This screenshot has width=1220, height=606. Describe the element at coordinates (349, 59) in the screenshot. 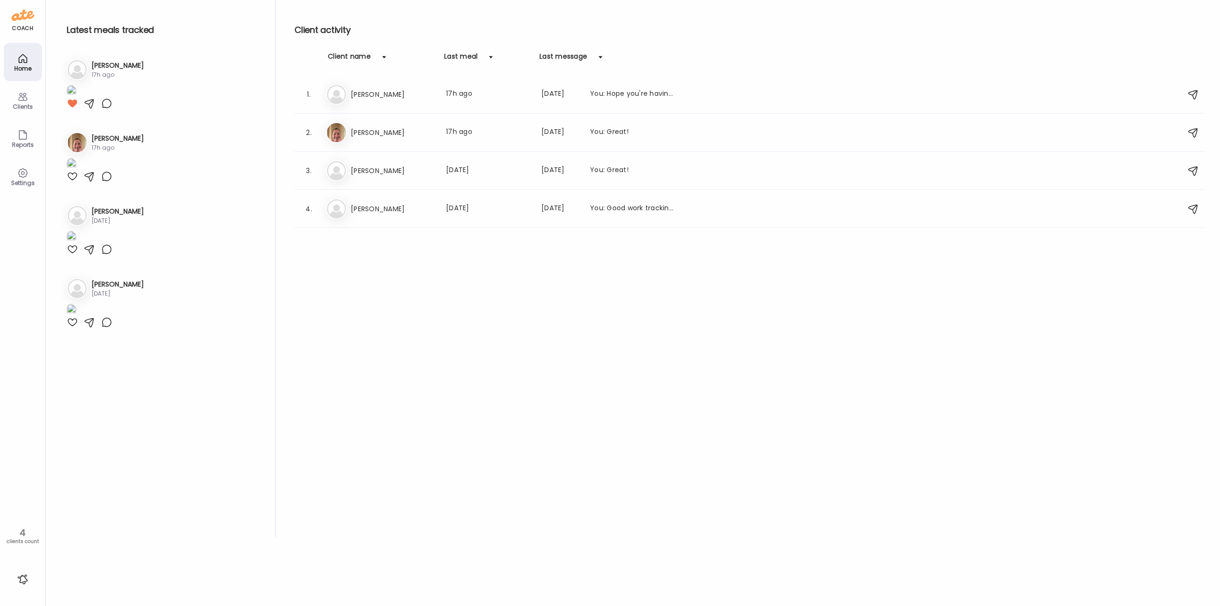

I see `div: Client name` at that location.